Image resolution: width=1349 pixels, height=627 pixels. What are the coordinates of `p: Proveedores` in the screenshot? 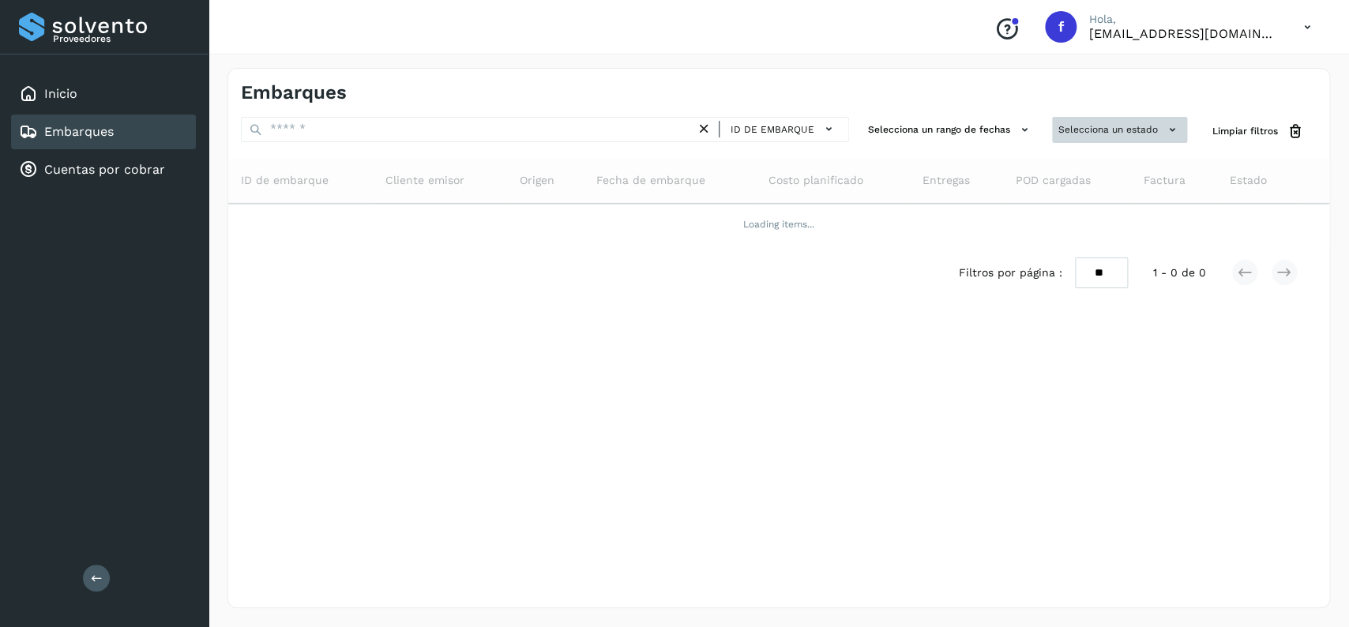 It's located at (121, 39).